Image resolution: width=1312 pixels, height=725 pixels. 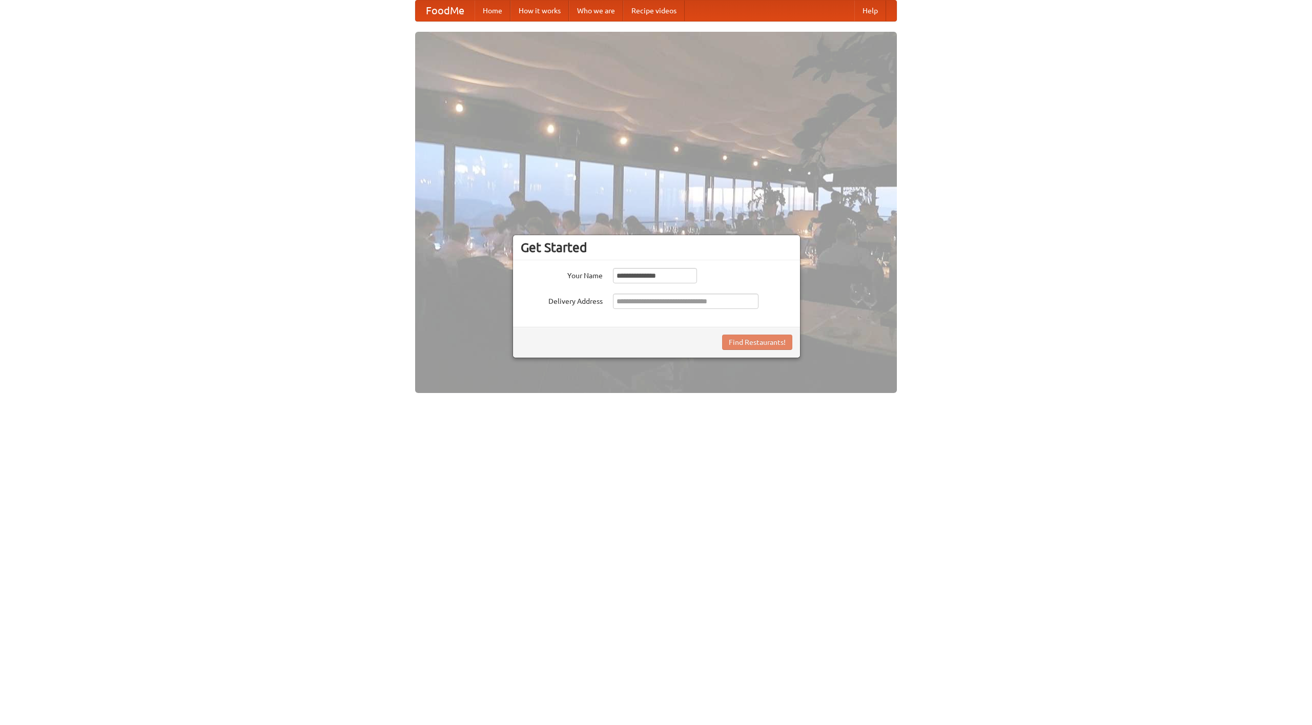 What do you see at coordinates (596, 11) in the screenshot?
I see `a: Who we are` at bounding box center [596, 11].